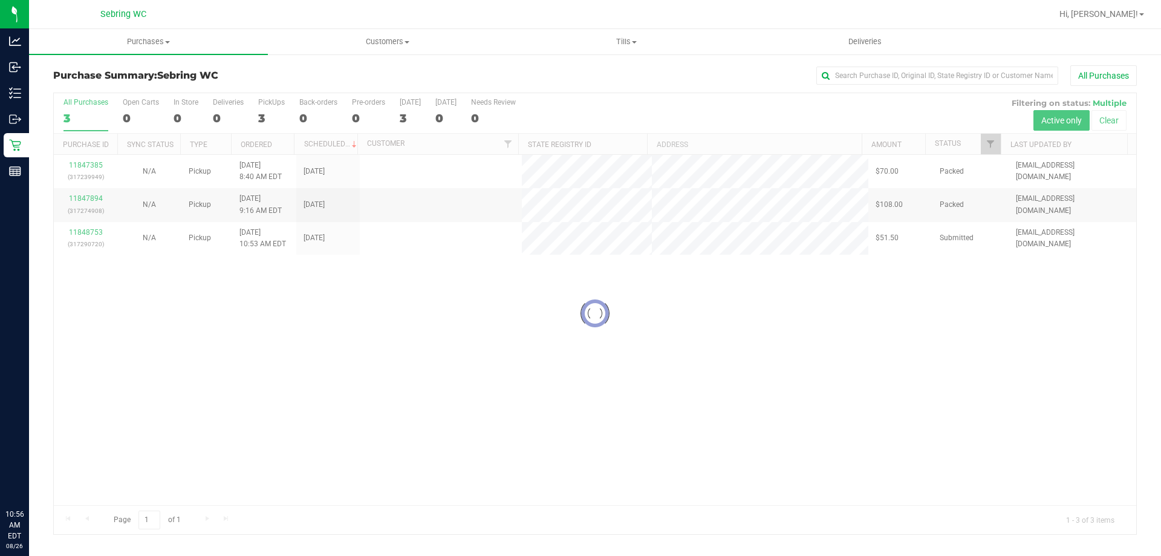 The width and height of the screenshot is (1161, 556). Describe the element at coordinates (15, 546) in the screenshot. I see `p: 08/26` at that location.